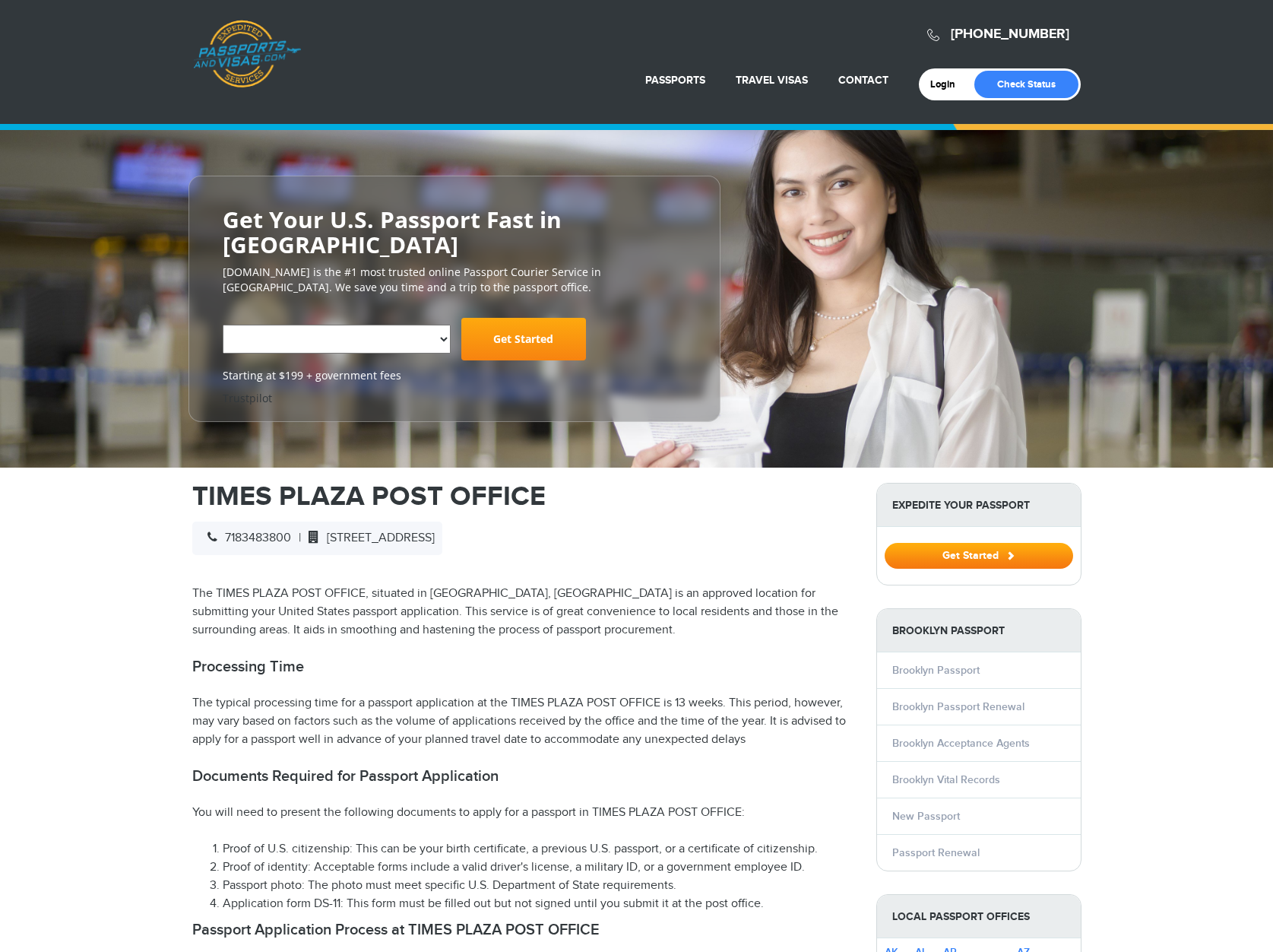  What do you see at coordinates (674, 79) in the screenshot?
I see `a: Passports` at bounding box center [674, 79].